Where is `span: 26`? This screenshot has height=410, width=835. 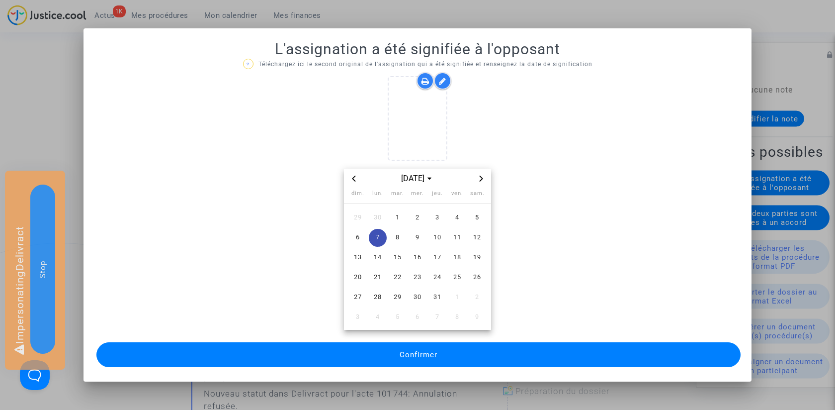 span: 26 is located at coordinates (477, 277).